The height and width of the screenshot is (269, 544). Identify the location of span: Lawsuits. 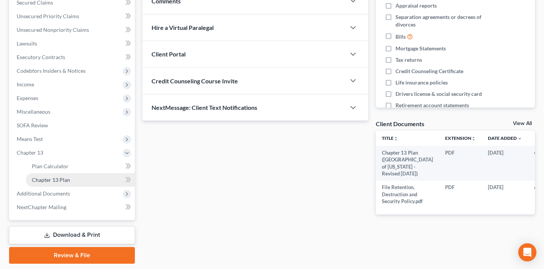
(27, 43).